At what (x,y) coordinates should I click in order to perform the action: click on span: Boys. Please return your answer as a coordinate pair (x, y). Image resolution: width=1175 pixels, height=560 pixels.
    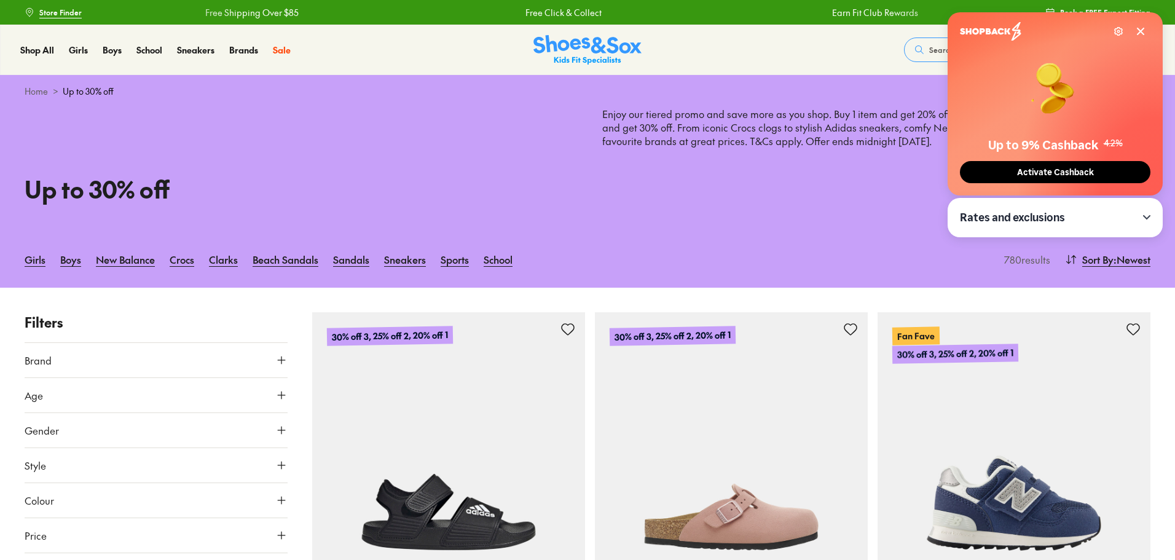
    Looking at the image, I should click on (112, 50).